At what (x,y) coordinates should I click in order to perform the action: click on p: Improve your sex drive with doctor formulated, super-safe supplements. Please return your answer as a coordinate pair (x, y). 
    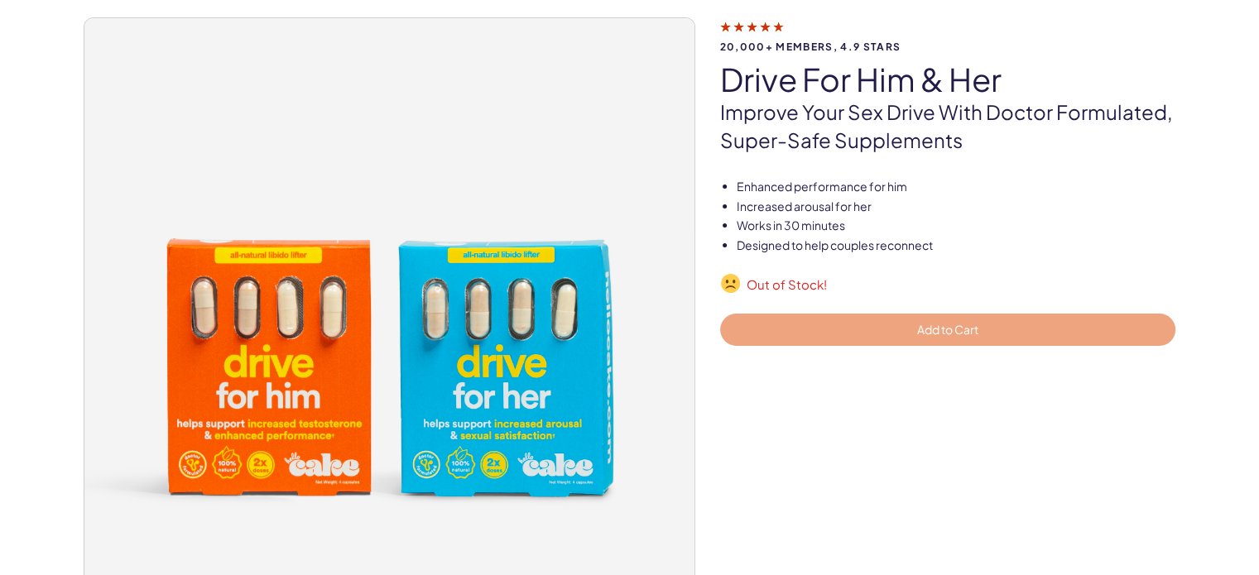
    Looking at the image, I should click on (948, 126).